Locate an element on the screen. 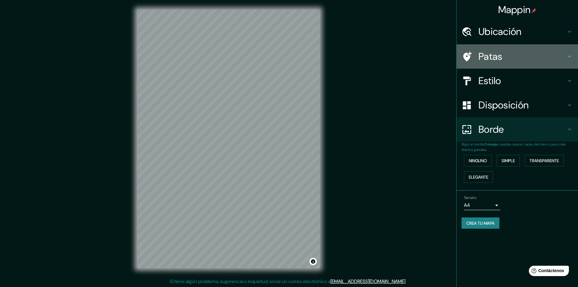 This screenshot has width=578, height=287. font: Simple is located at coordinates (508, 161).